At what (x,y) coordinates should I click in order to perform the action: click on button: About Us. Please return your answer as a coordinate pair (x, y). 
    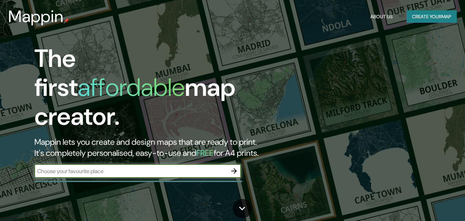
    Looking at the image, I should click on (382, 17).